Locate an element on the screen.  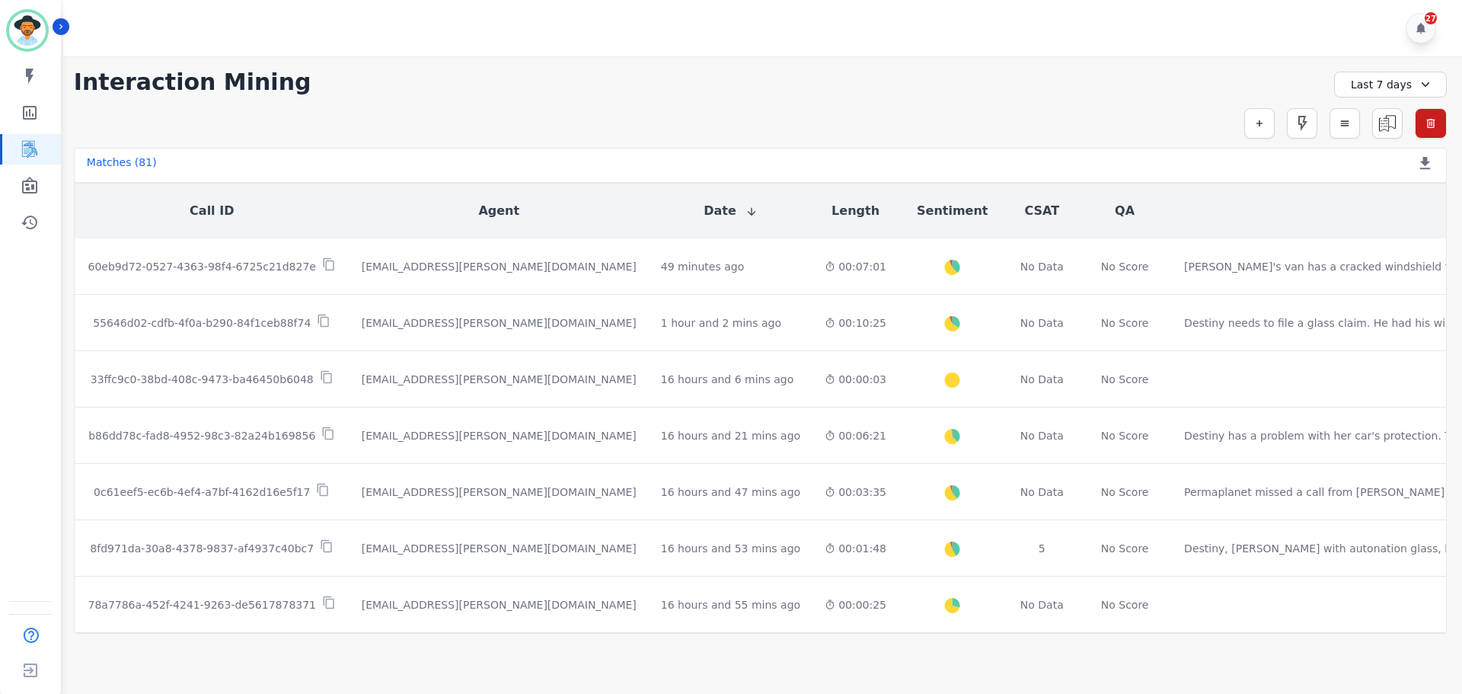
button: Length is located at coordinates (855, 211).